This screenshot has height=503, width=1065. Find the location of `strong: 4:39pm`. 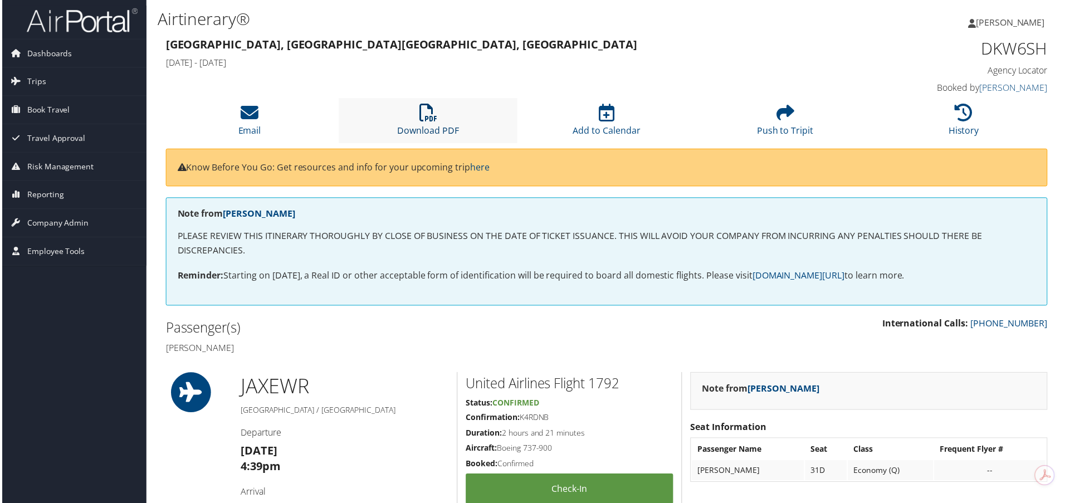

strong: 4:39pm is located at coordinates (259, 468).